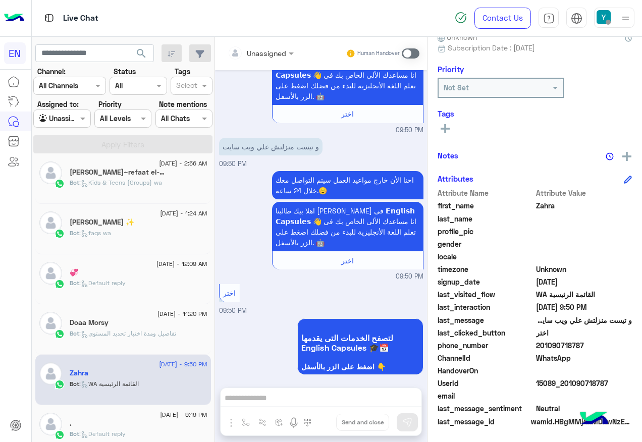  Describe the element at coordinates (548, 18) in the screenshot. I see `a: tab` at that location.